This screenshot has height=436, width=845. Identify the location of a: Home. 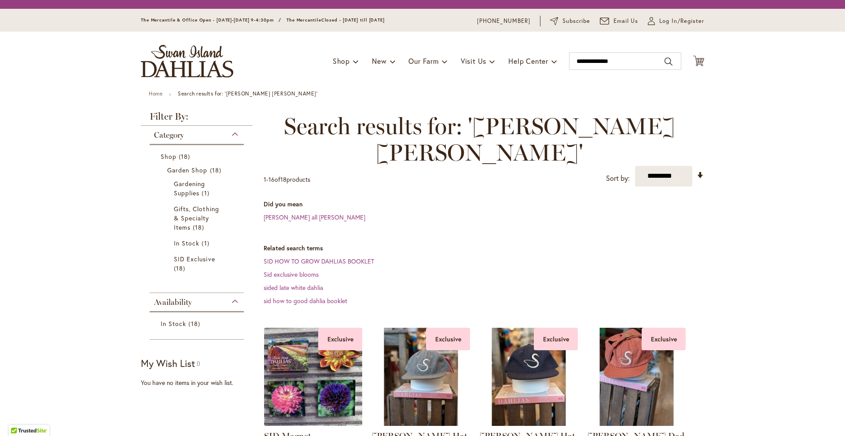
(155, 93).